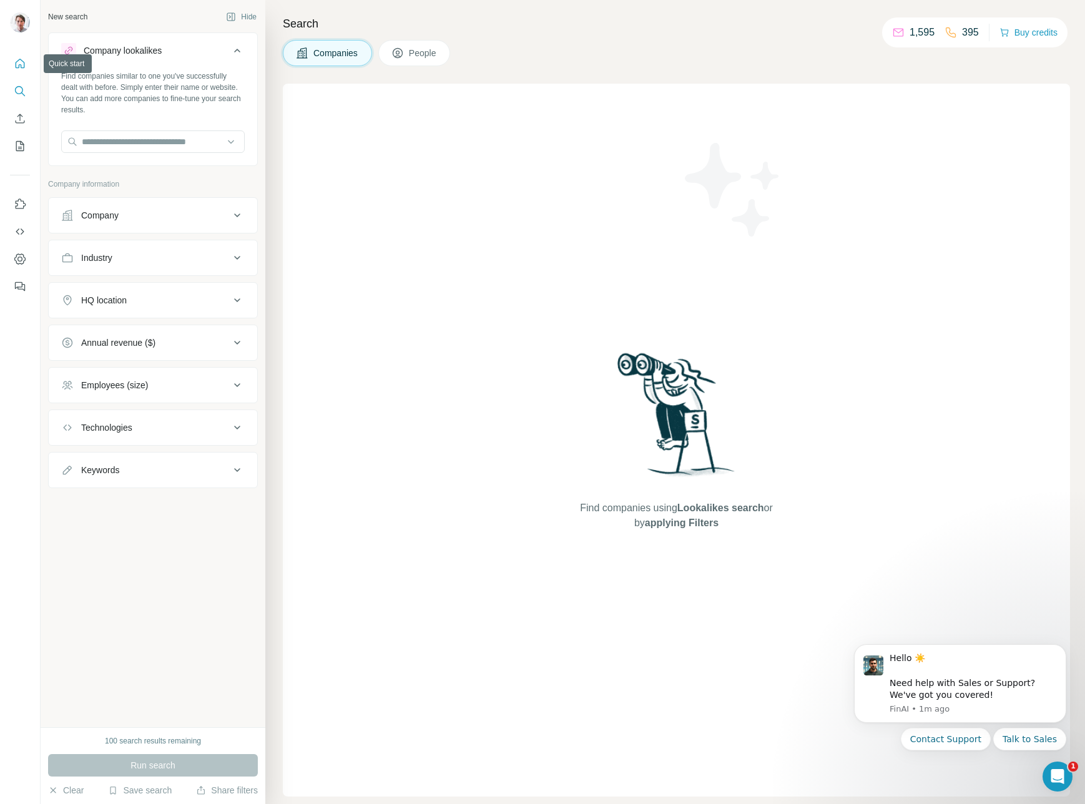 This screenshot has width=1085, height=804. I want to click on button: Company, so click(153, 215).